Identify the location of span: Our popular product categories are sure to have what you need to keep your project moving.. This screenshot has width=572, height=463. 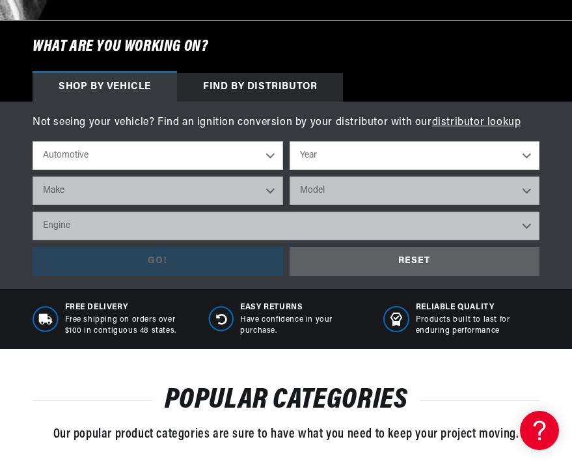
(286, 434).